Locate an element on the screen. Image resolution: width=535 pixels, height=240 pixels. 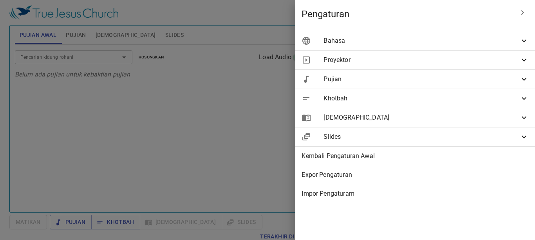
span: Bahasa is located at coordinates (421, 41).